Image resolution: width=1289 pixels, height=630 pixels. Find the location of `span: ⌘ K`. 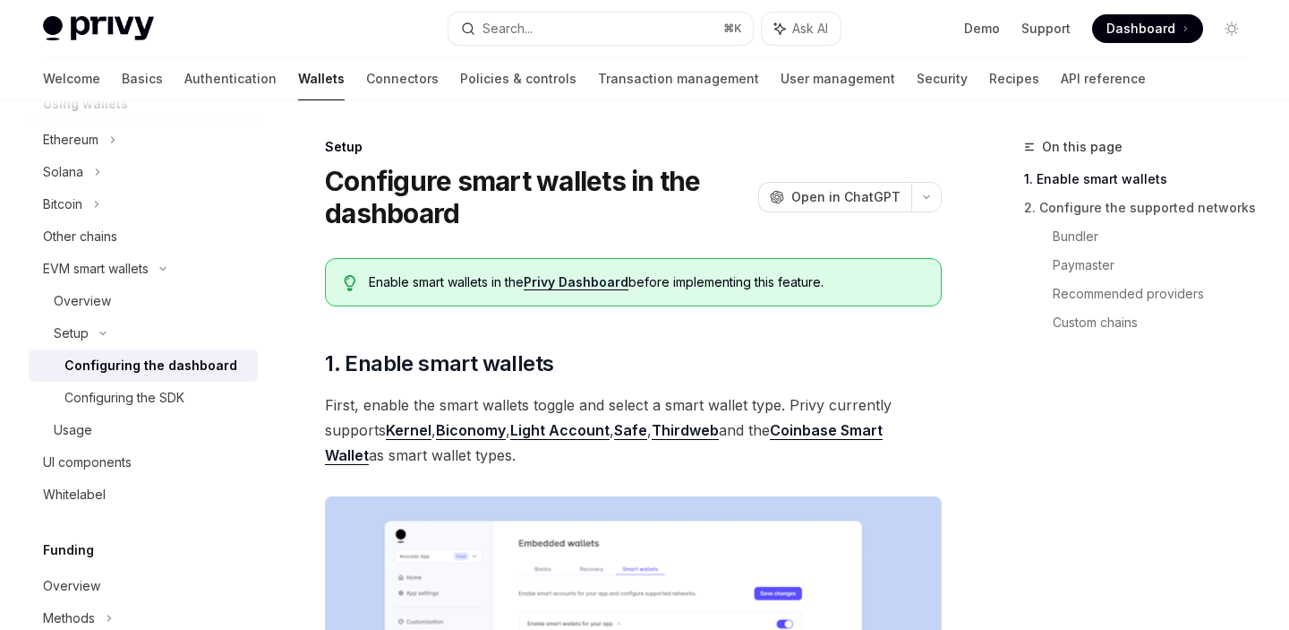

span: ⌘ K is located at coordinates (732, 29).